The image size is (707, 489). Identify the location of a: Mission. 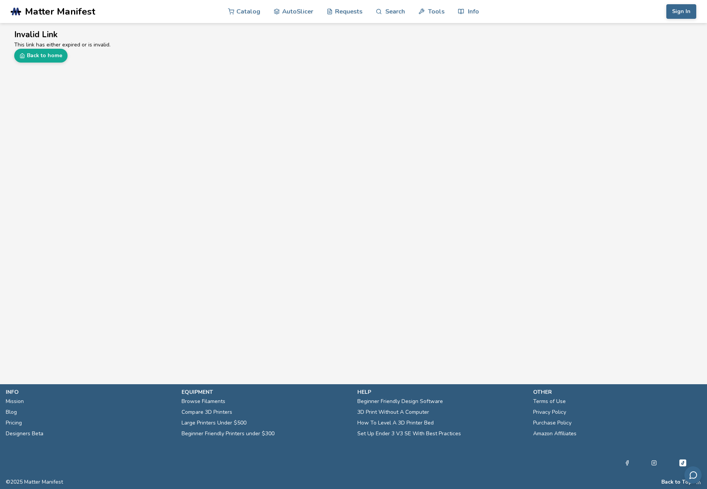
(15, 401).